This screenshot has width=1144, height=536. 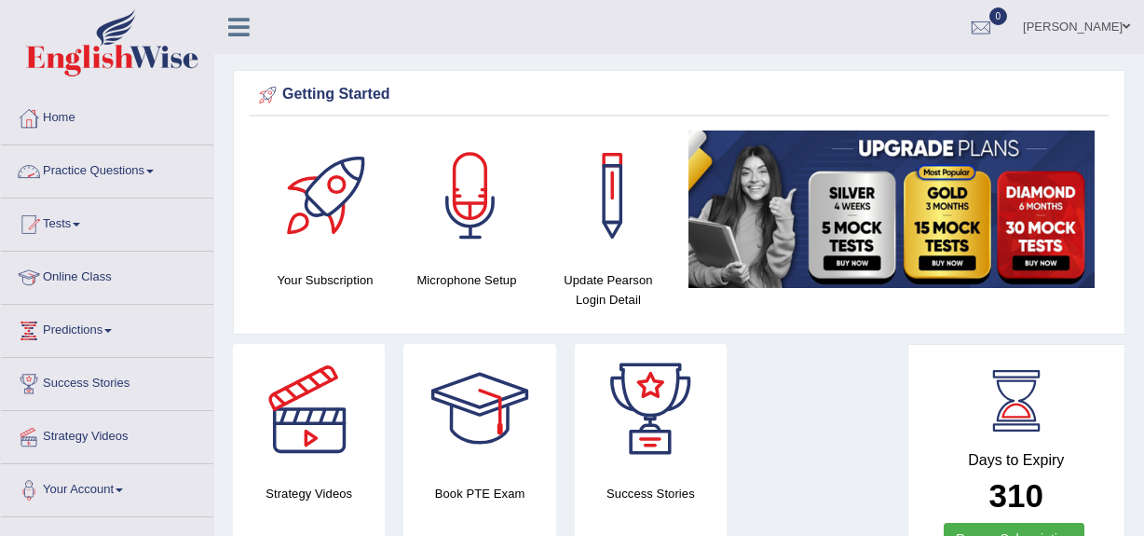 What do you see at coordinates (107, 275) in the screenshot?
I see `a: Online Class` at bounding box center [107, 275].